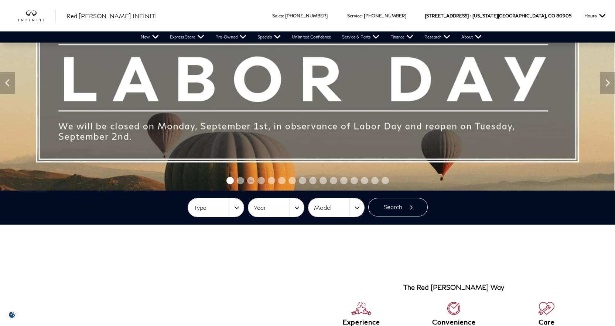  Describe the element at coordinates (282, 180) in the screenshot. I see `span: Go to slide 6` at that location.